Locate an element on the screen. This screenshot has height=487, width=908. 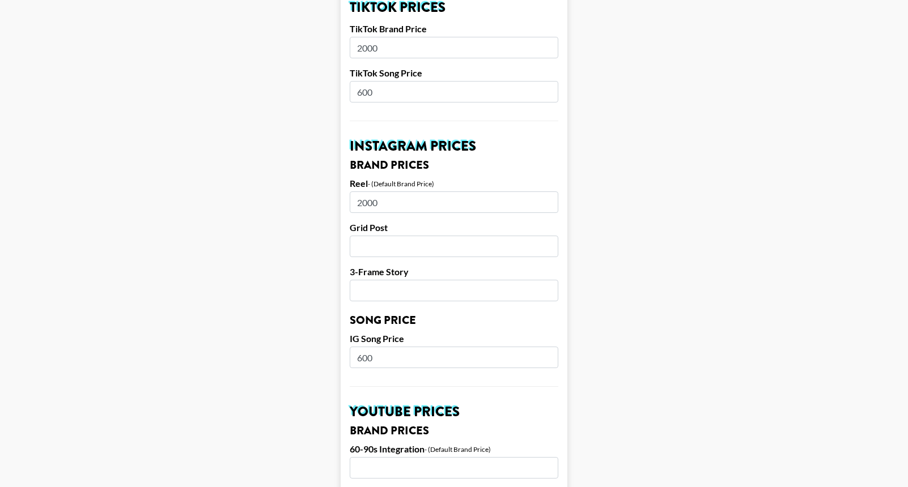
label: TikTok Song Price is located at coordinates (454, 73).